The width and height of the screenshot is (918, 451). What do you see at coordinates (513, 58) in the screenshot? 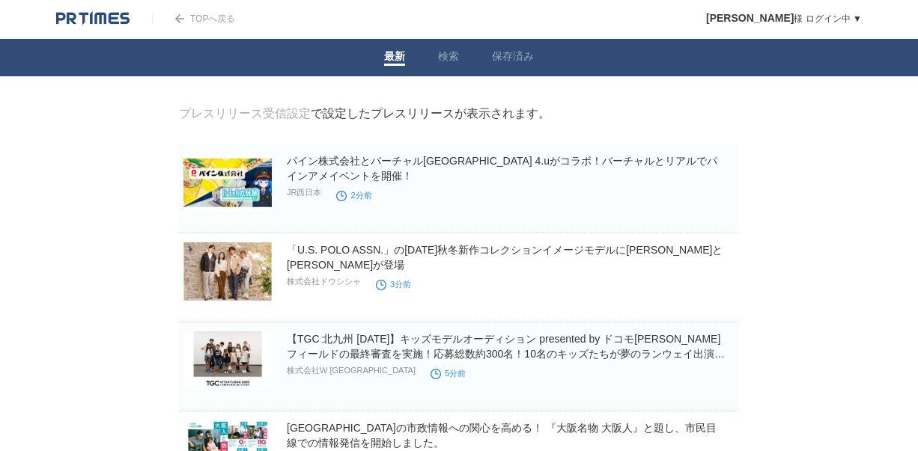
I see `a: 保存済み` at bounding box center [513, 58].